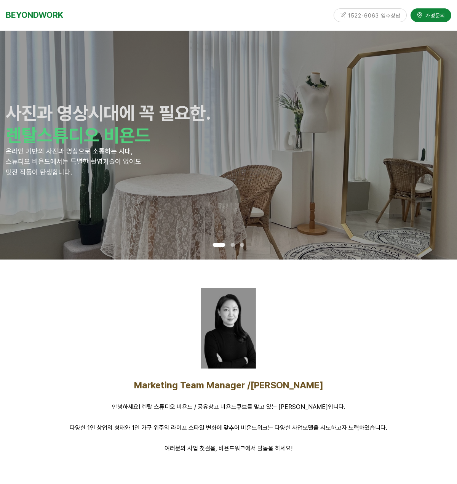  What do you see at coordinates (108, 113) in the screenshot?
I see `strong: 사진과 영상시대에 꼭 필요한.` at bounding box center [108, 113].